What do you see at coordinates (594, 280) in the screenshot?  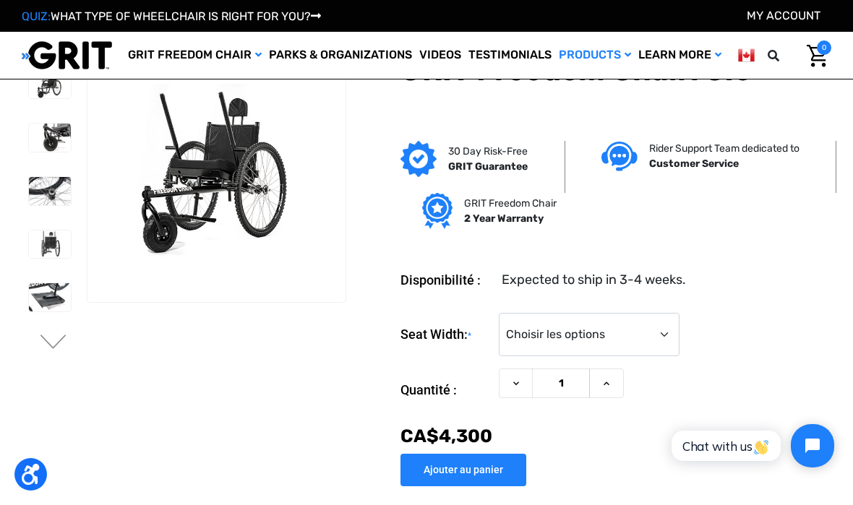 I see `dd: Expected to ship in 3-4 weeks.` at bounding box center [594, 280].